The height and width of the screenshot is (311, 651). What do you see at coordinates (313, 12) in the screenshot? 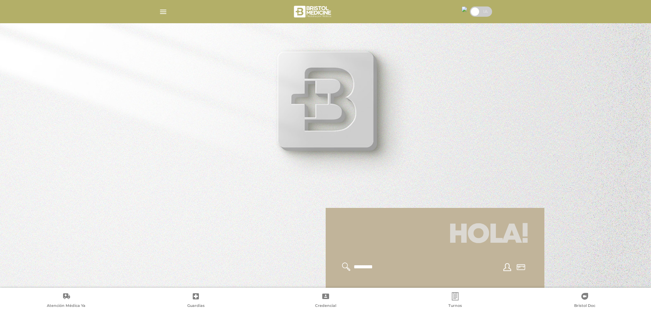
I see `img: bristol-medicine-blanco.png` at bounding box center [313, 12].